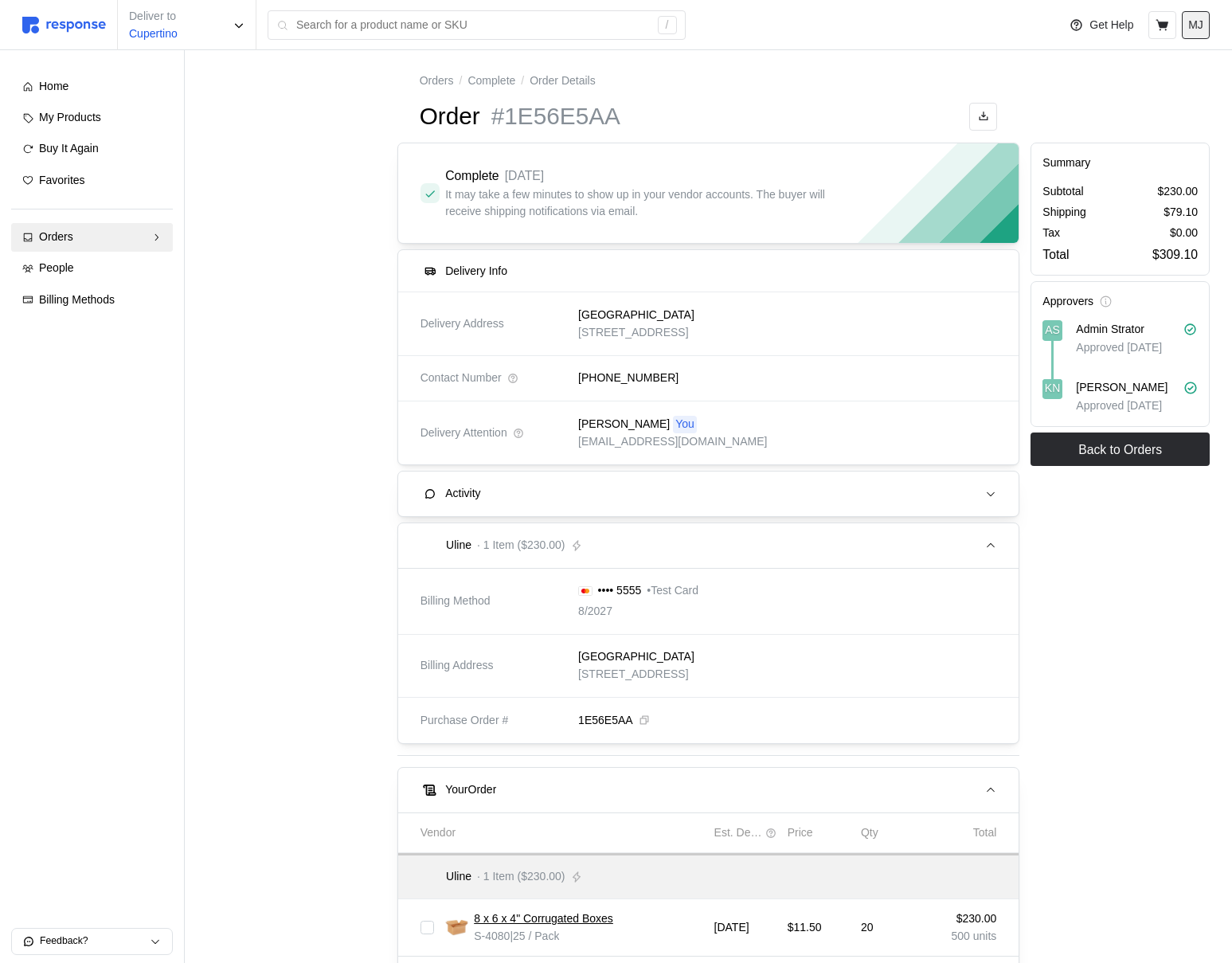  I want to click on h5: Delivery Info, so click(476, 270).